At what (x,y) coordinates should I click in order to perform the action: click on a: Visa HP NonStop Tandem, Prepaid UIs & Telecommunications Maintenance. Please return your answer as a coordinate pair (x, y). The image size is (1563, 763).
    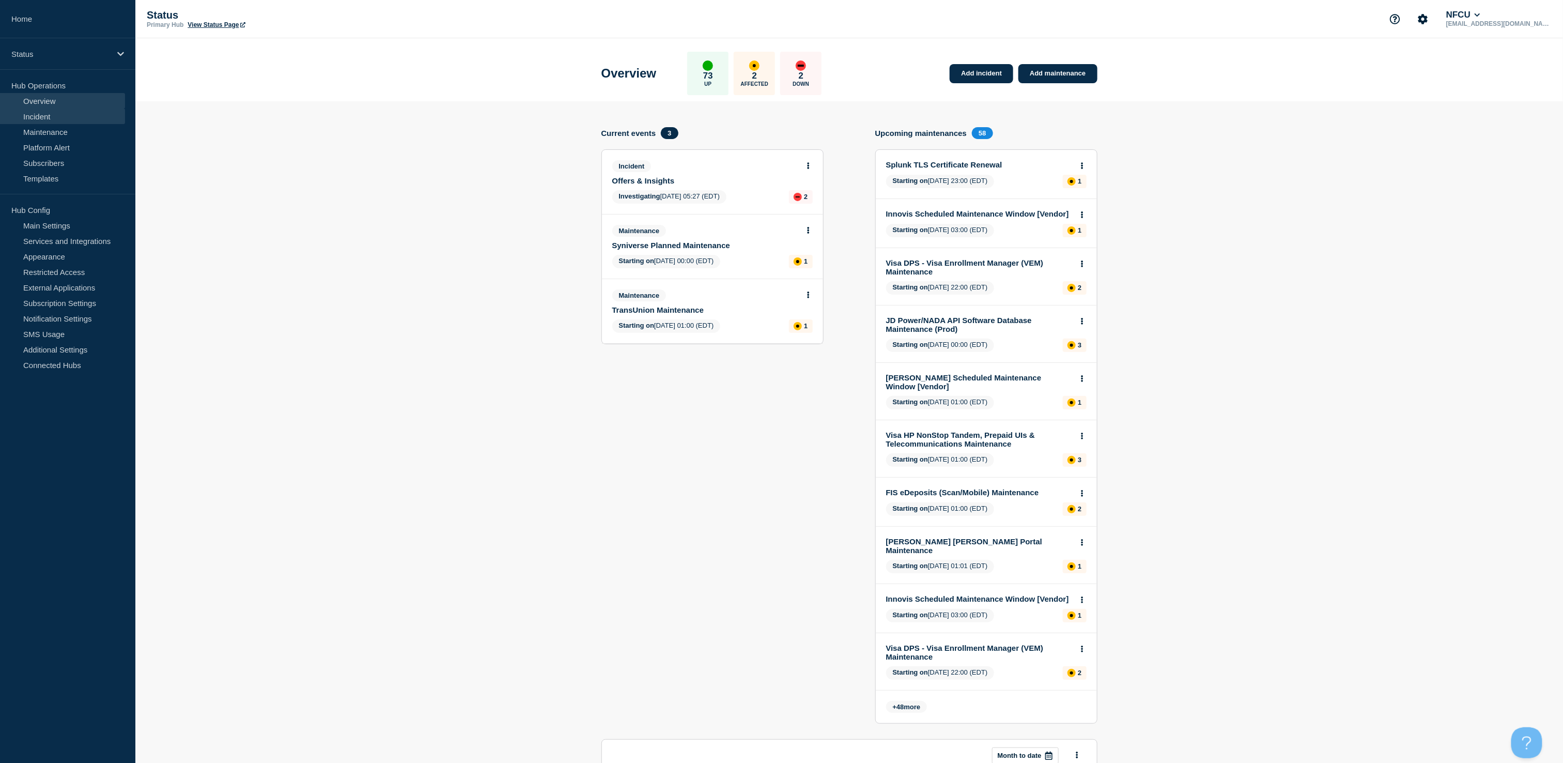
    Looking at the image, I should click on (979, 439).